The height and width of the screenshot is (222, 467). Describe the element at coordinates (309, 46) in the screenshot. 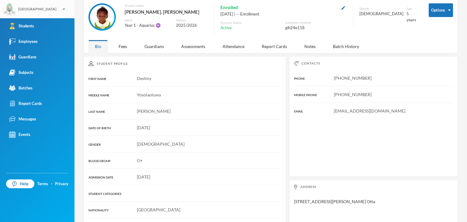

I see `div: Notes` at that location.